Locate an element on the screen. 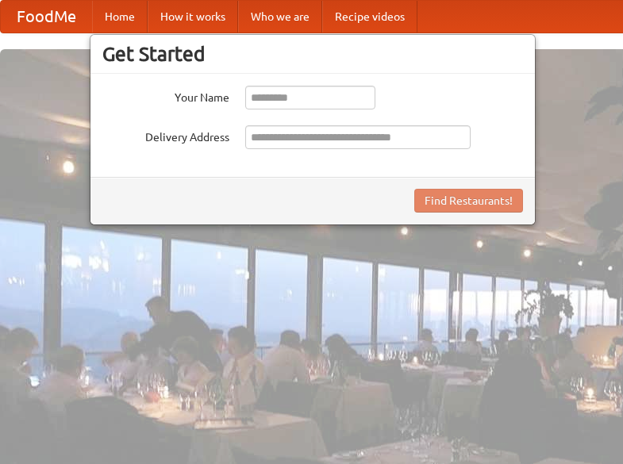 The image size is (623, 464). a: How it works is located at coordinates (193, 17).